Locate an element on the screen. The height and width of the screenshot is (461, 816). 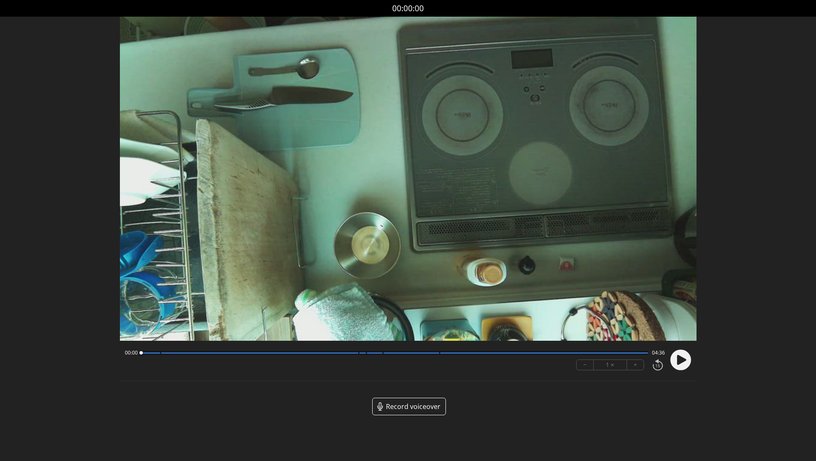
div: 1 × is located at coordinates (610, 365).